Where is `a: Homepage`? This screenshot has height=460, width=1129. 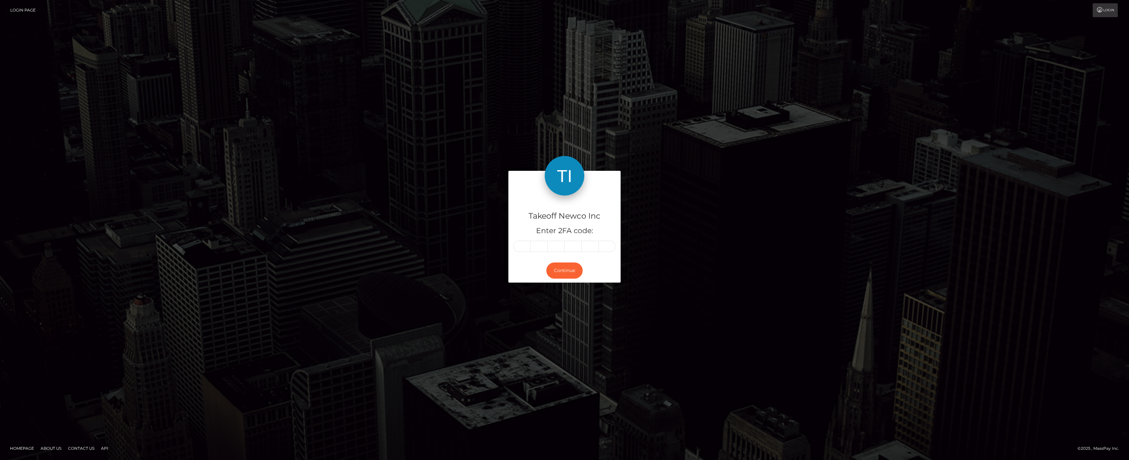 a: Homepage is located at coordinates (22, 449).